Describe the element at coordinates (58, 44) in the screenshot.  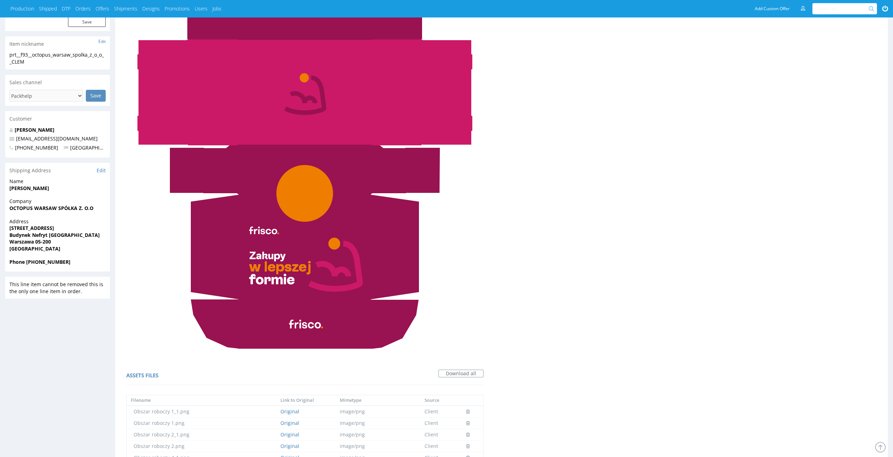
I see `div: Item nickname` at that location.